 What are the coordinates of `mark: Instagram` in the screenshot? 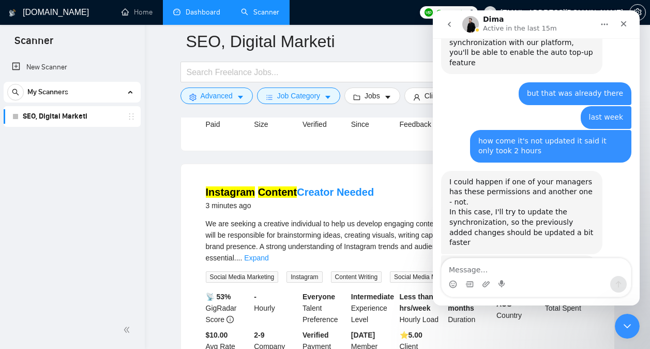 It's located at (231, 192).